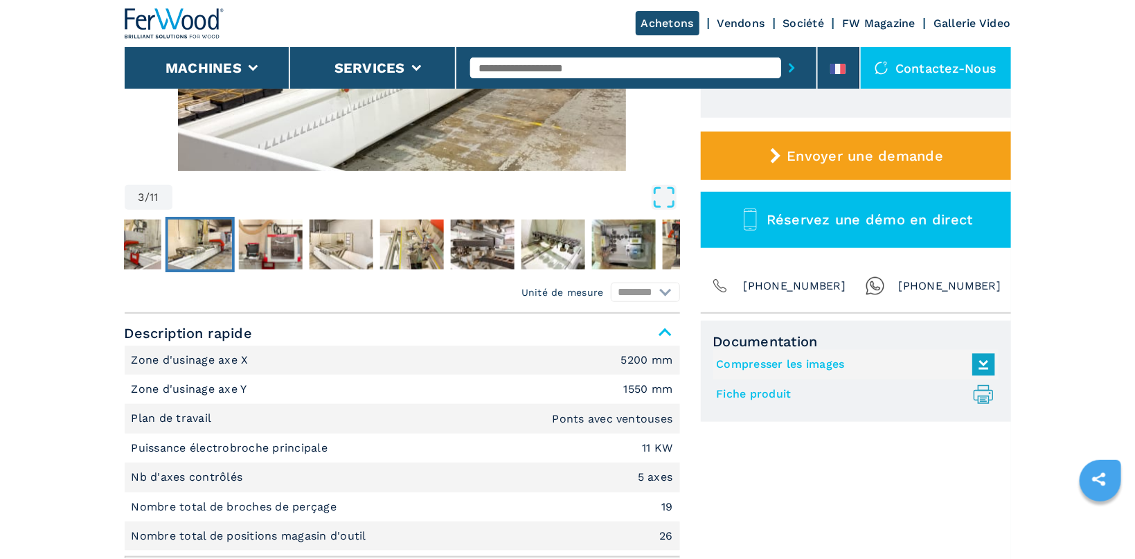  What do you see at coordinates (129, 244) in the screenshot?
I see `img: 18c37928aa9da92399c9d95582c14970` at bounding box center [129, 244].